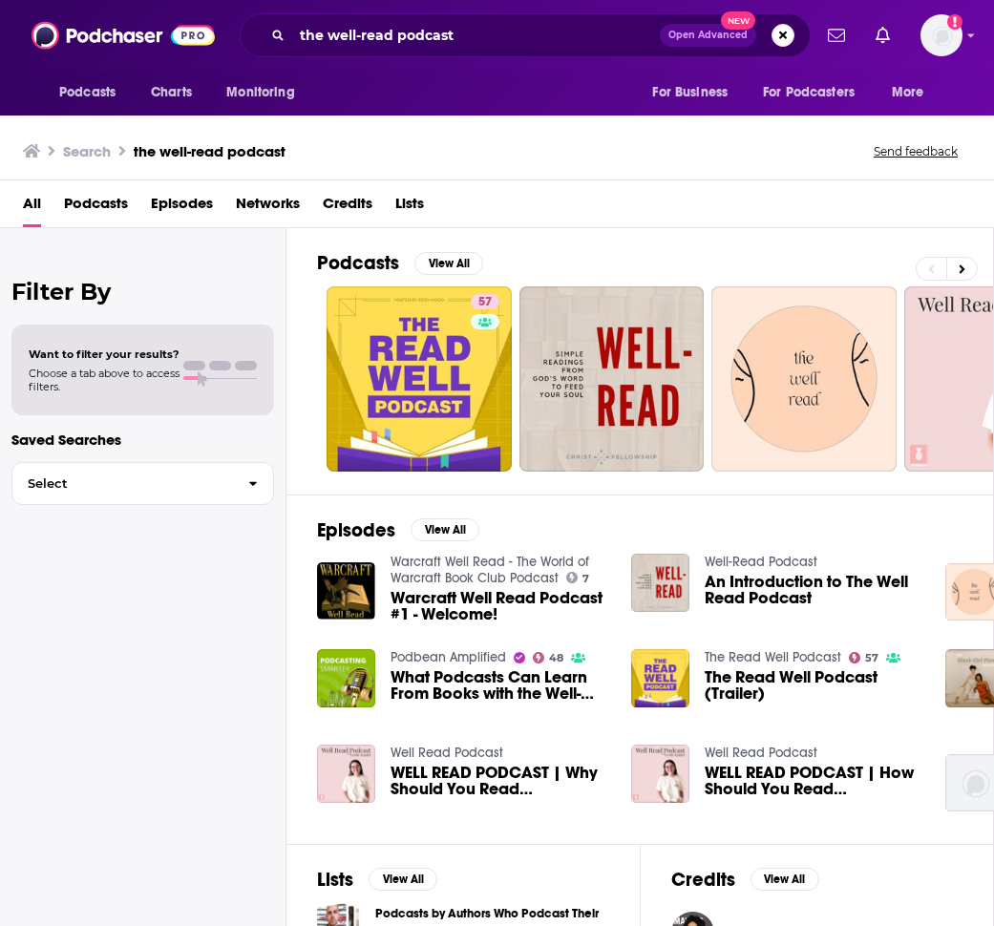 The image size is (994, 926). Describe the element at coordinates (123, 35) in the screenshot. I see `img: Podchaser - Follow, Share and Rate Podcasts` at that location.